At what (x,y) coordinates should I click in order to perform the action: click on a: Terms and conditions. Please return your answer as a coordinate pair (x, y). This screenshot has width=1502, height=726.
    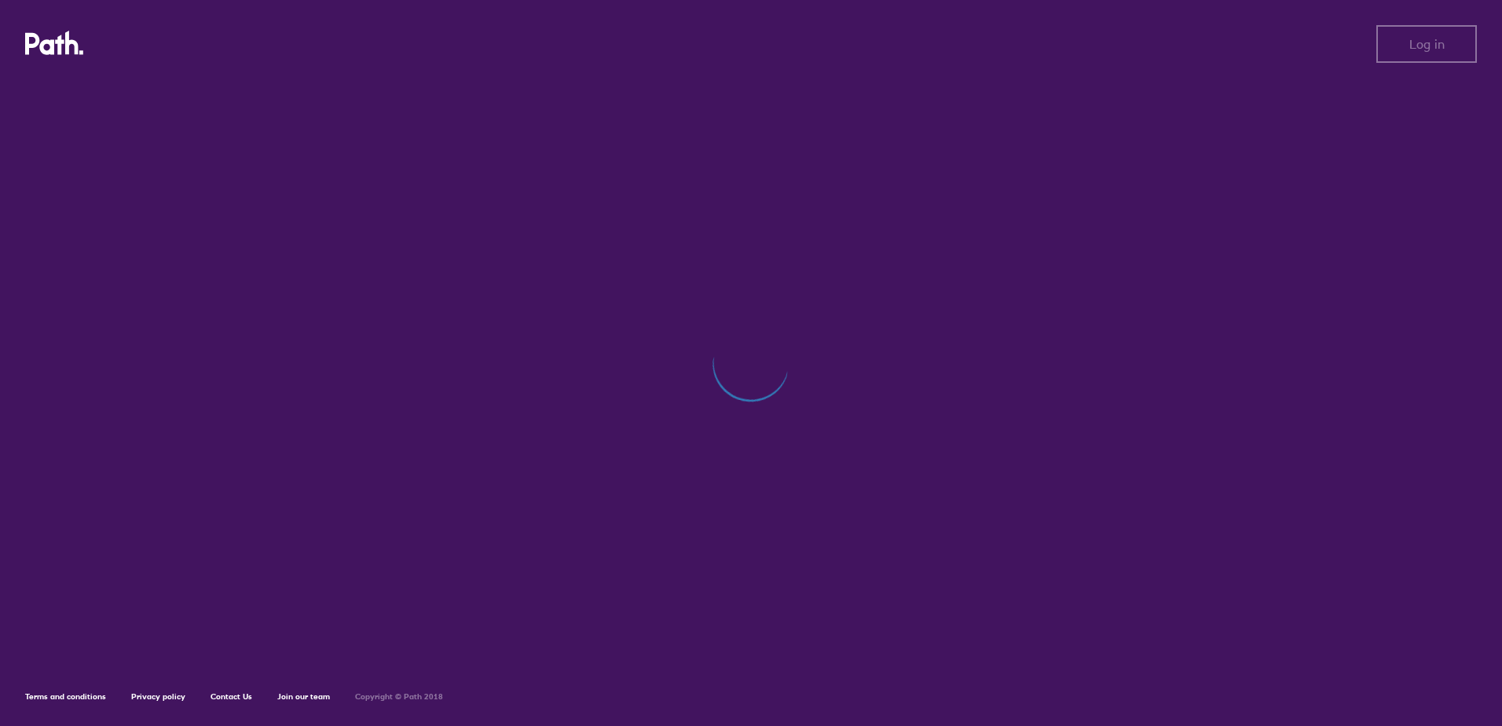
    Looking at the image, I should click on (65, 696).